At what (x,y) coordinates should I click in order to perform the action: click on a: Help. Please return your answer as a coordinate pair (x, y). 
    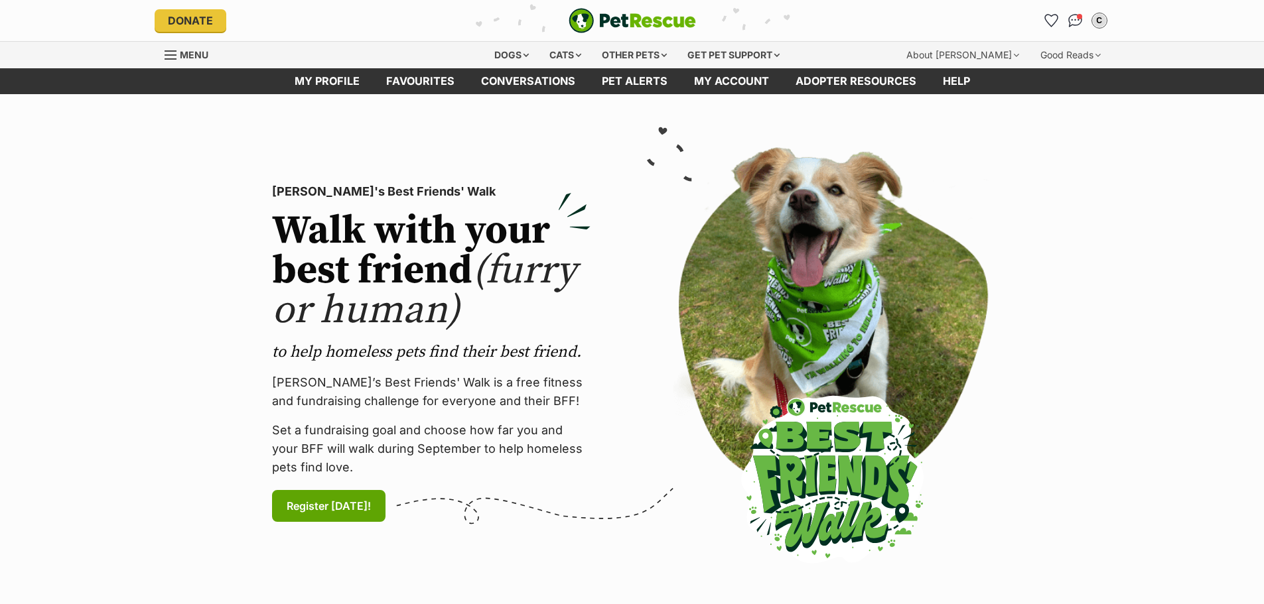
    Looking at the image, I should click on (956, 81).